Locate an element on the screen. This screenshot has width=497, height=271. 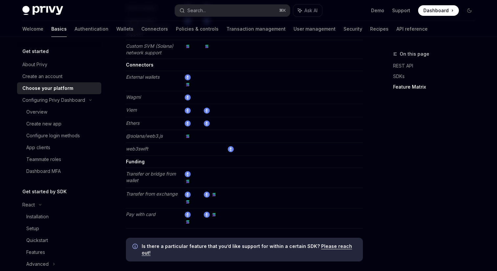
img: dark logo is located at coordinates (43, 11).